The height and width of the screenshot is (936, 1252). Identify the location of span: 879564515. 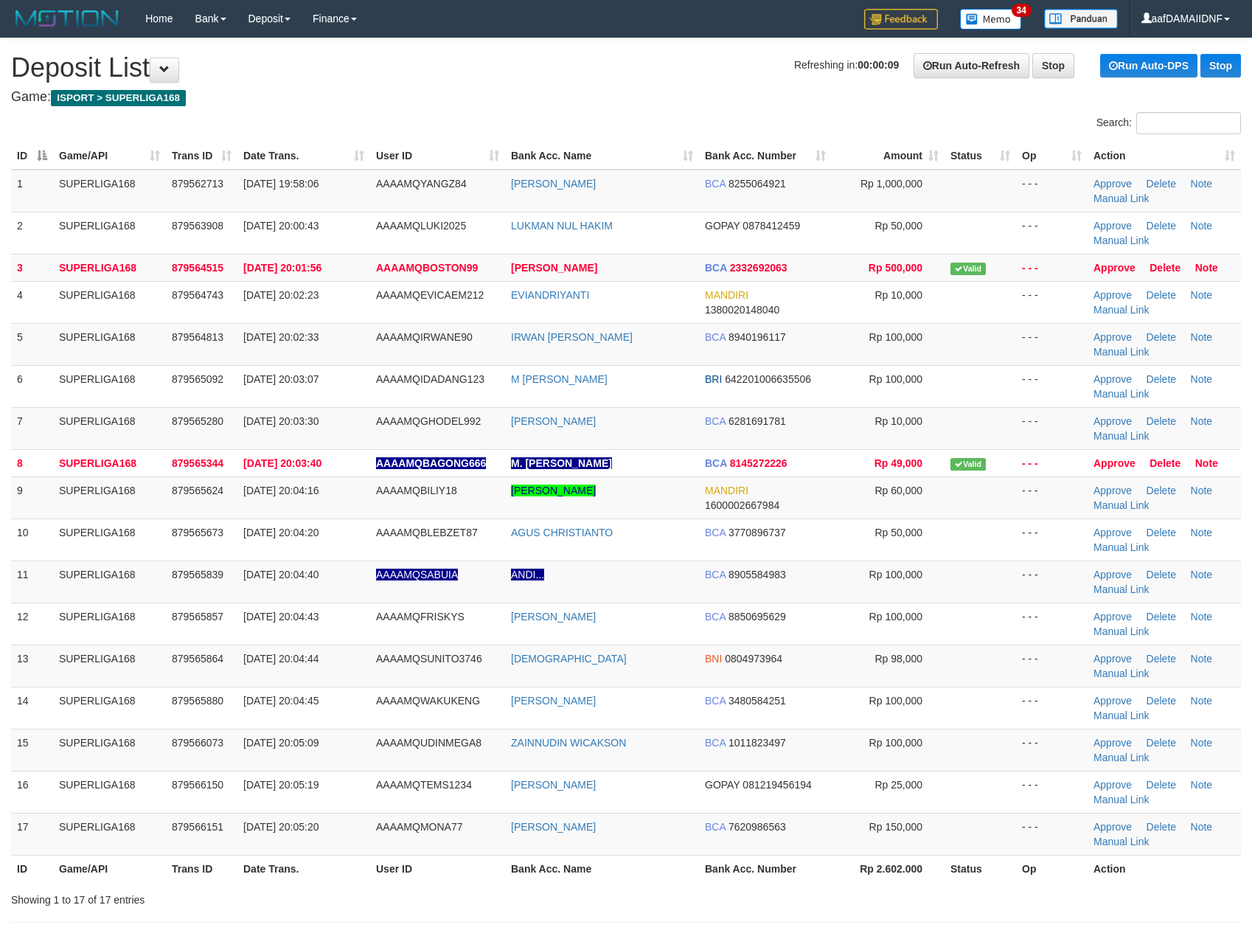
(198, 268).